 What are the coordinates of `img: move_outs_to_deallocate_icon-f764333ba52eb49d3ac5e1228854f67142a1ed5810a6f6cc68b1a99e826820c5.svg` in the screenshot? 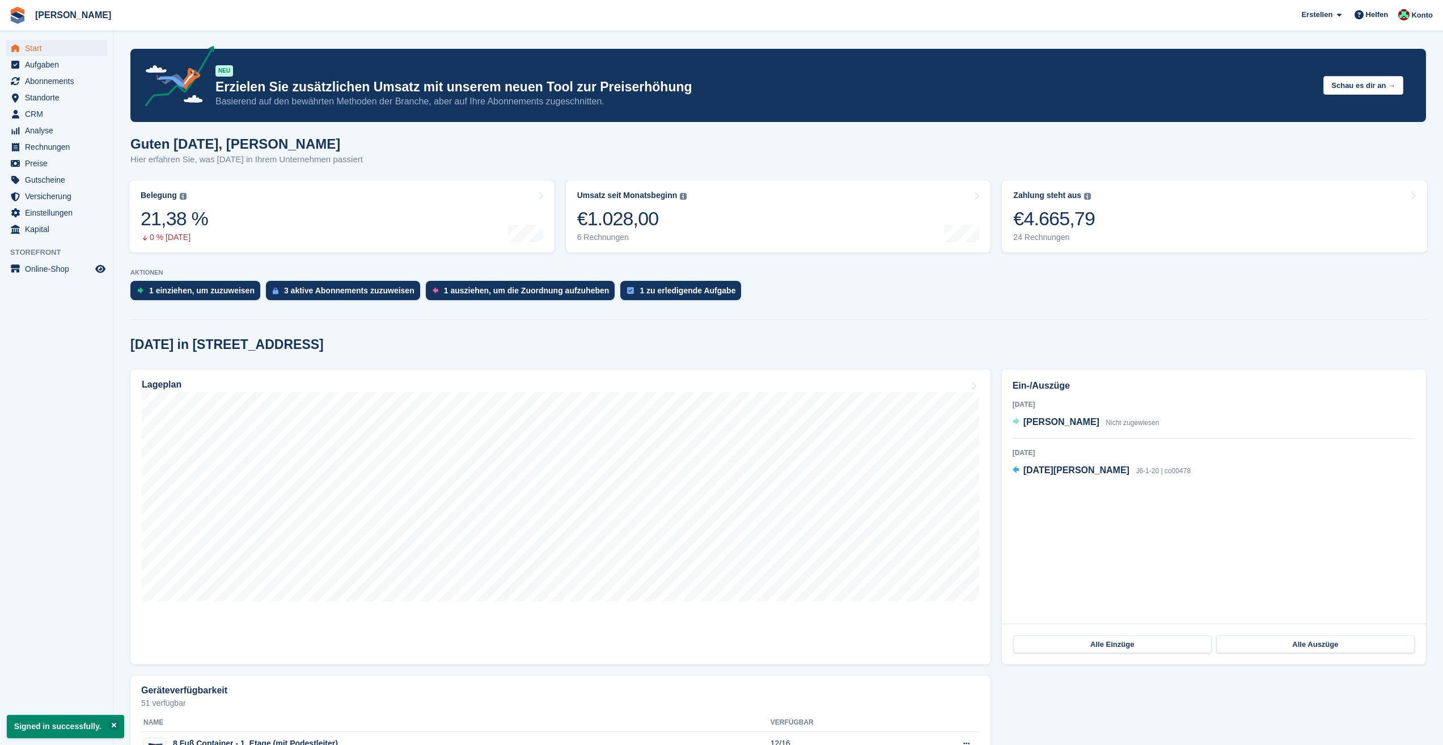 It's located at (435, 290).